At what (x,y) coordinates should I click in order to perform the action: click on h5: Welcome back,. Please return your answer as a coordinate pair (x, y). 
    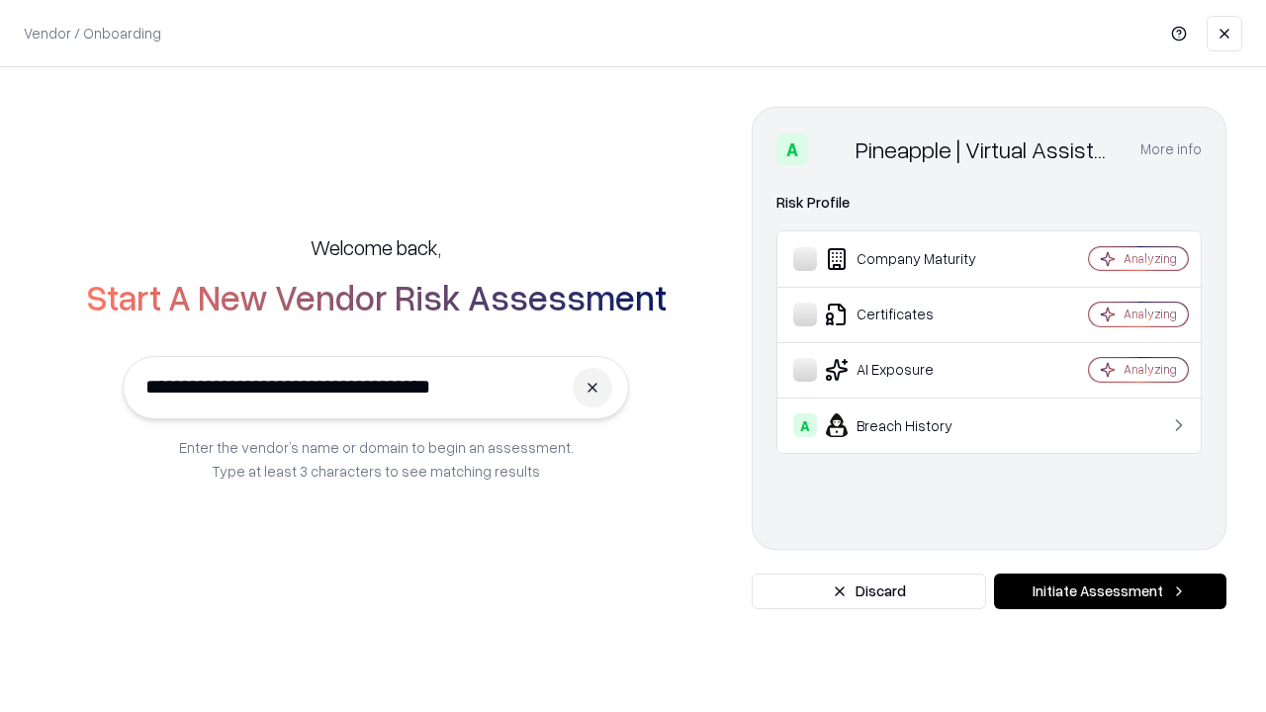
    Looking at the image, I should click on (376, 247).